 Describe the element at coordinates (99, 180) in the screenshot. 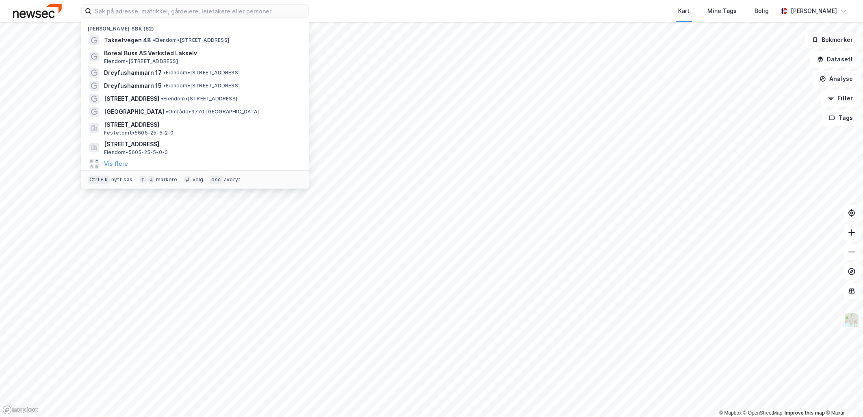

I see `div: Ctrl + k` at that location.